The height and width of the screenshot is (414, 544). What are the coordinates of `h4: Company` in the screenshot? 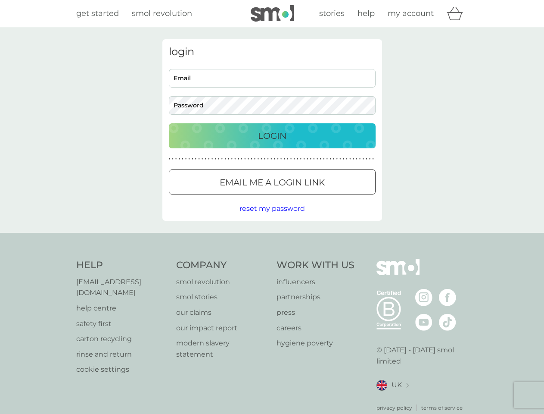 It's located at (222, 265).